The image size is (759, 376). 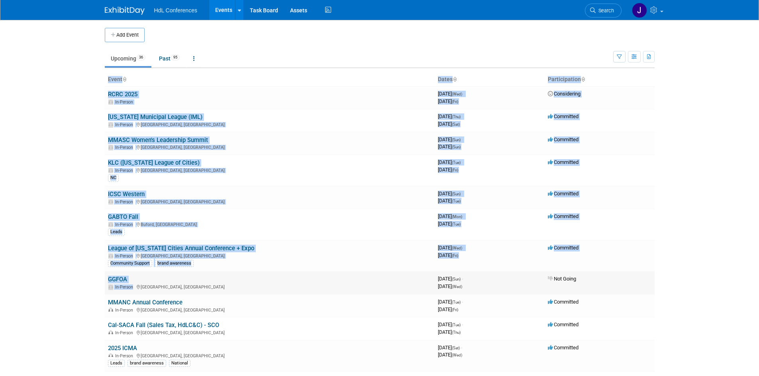 I want to click on span: 36, so click(x=141, y=57).